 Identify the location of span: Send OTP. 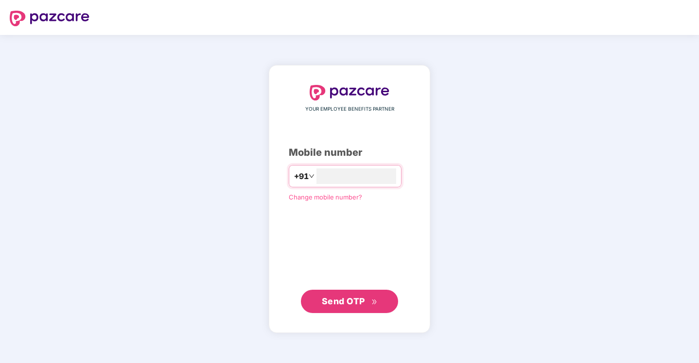
(343, 301).